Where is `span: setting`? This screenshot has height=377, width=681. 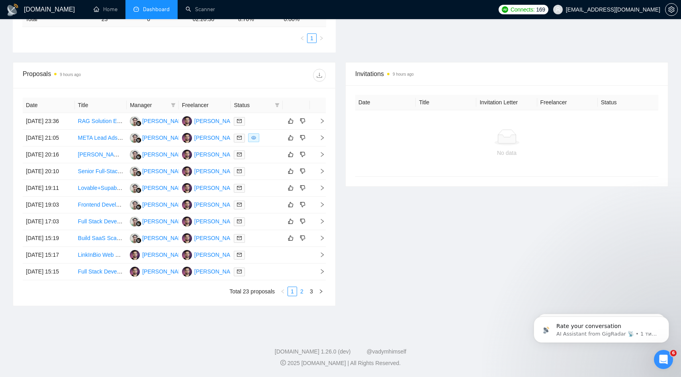
span: setting is located at coordinates (672, 10).